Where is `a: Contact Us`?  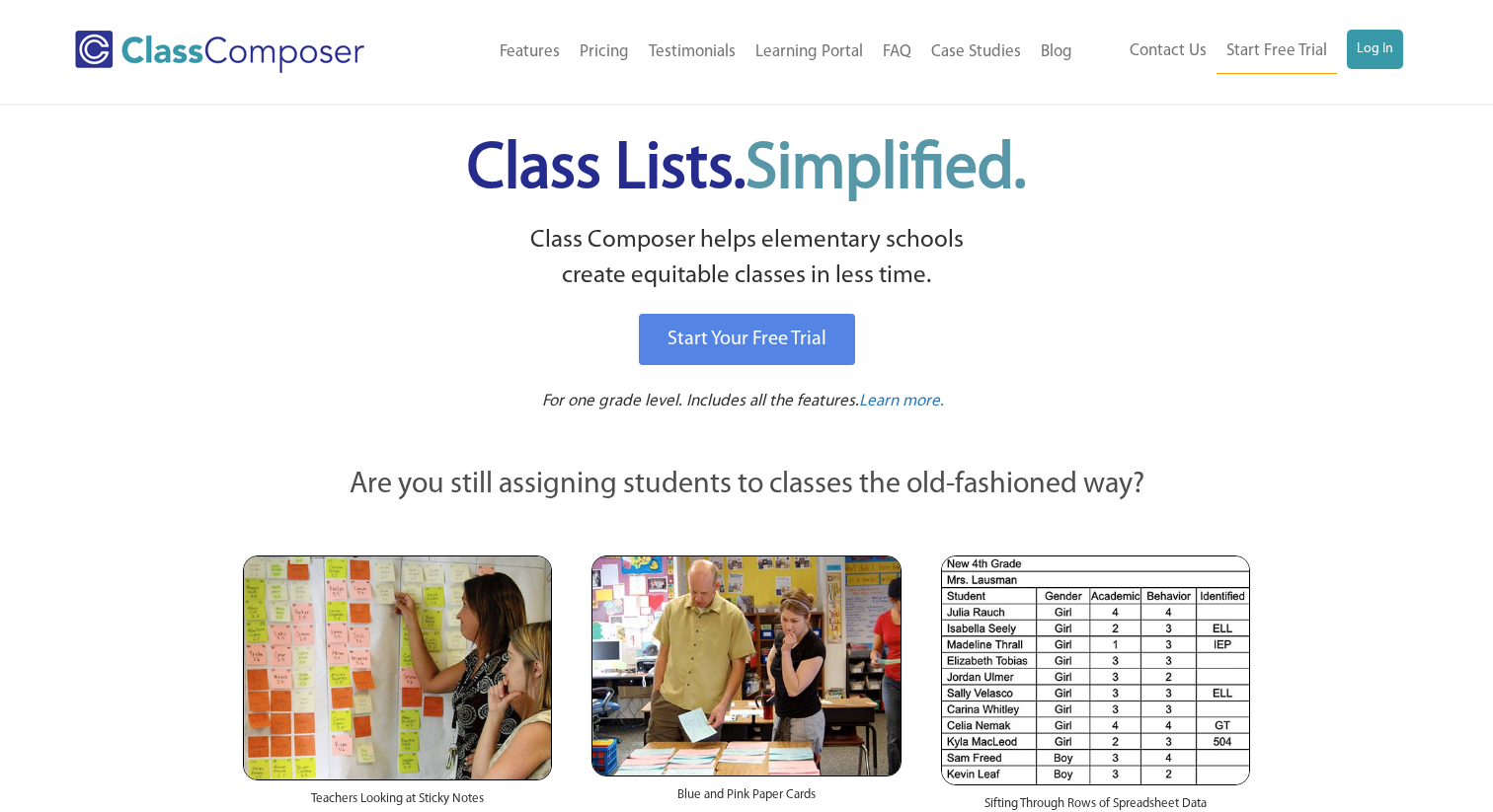
a: Contact Us is located at coordinates (1168, 51).